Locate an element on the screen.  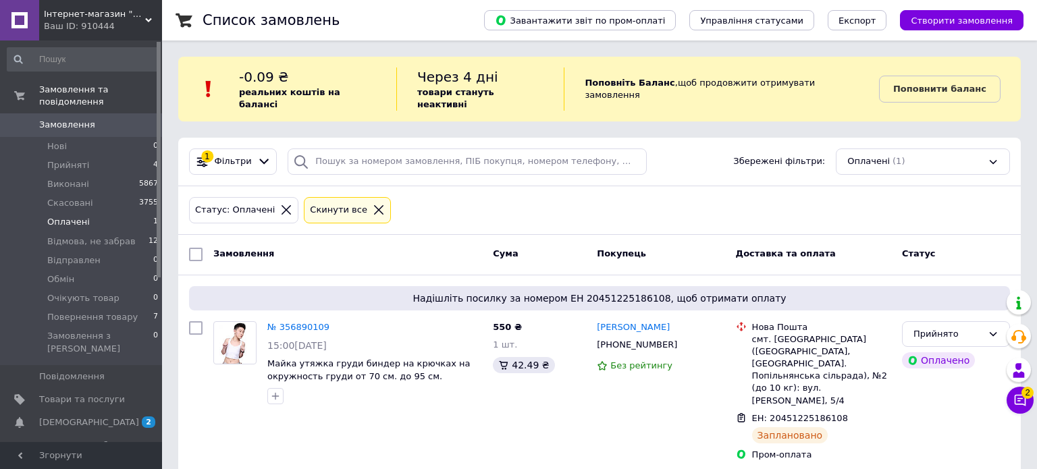
div: Нова Пошта is located at coordinates (822, 327).